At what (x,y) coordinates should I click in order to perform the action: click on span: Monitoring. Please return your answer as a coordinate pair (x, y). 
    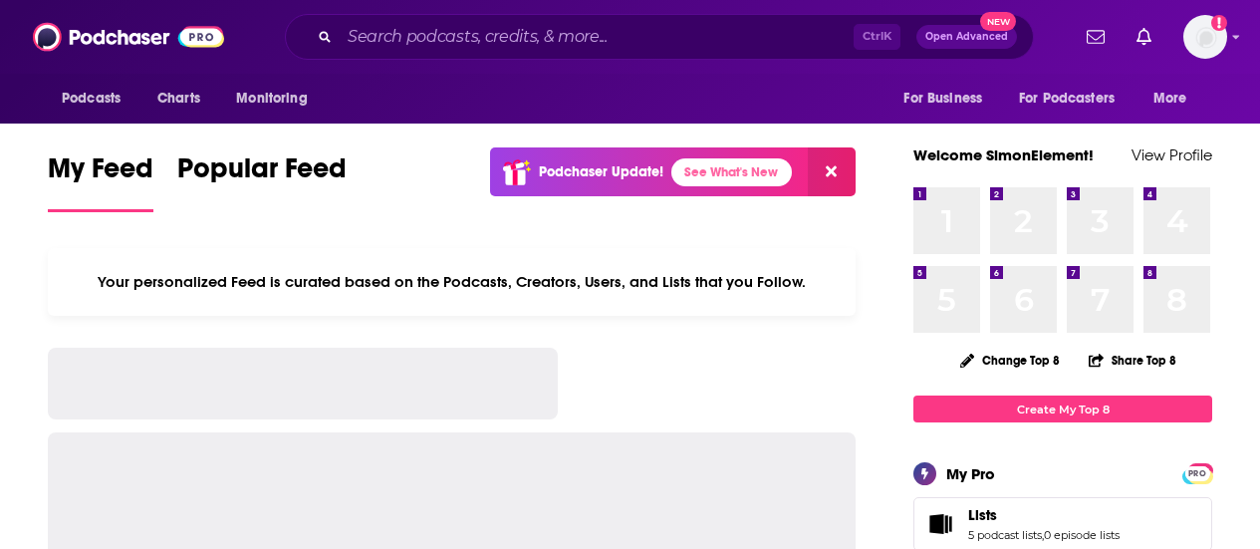
    Looking at the image, I should click on (271, 99).